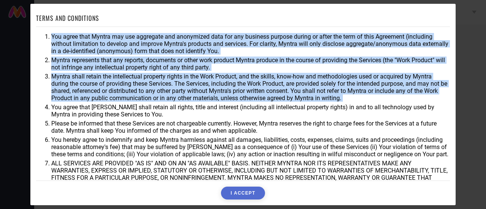  What do you see at coordinates (68, 18) in the screenshot?
I see `h1: TERMS AND CONDITIONS` at bounding box center [68, 18].